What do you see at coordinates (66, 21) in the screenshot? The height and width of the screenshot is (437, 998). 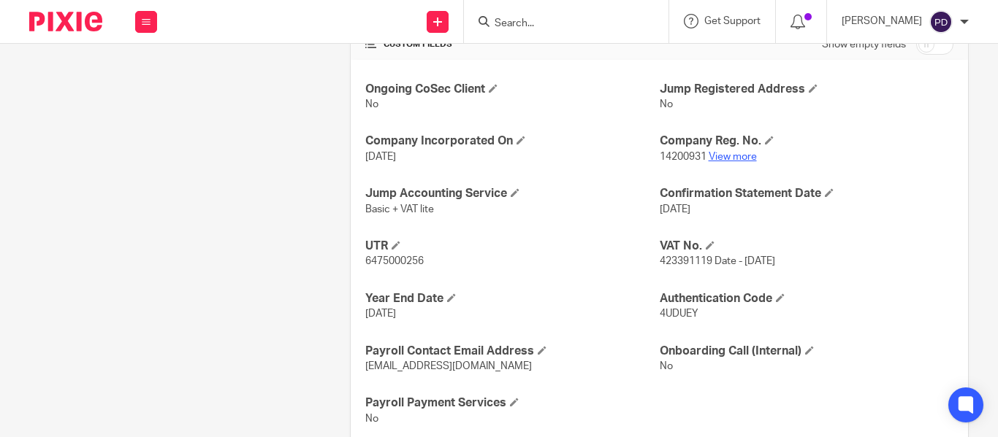 I see `img: Pixie` at bounding box center [66, 21].